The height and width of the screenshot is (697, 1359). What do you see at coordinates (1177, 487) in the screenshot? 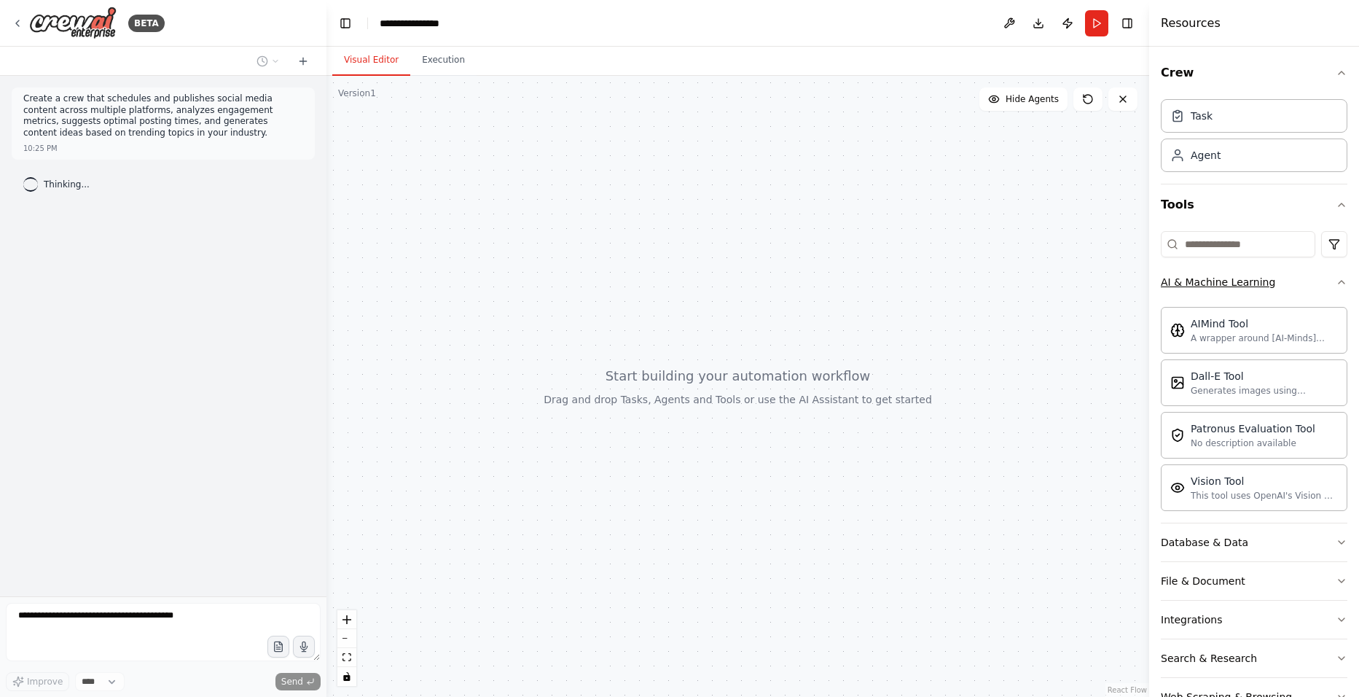
I see `img: VisionTool` at bounding box center [1177, 487].